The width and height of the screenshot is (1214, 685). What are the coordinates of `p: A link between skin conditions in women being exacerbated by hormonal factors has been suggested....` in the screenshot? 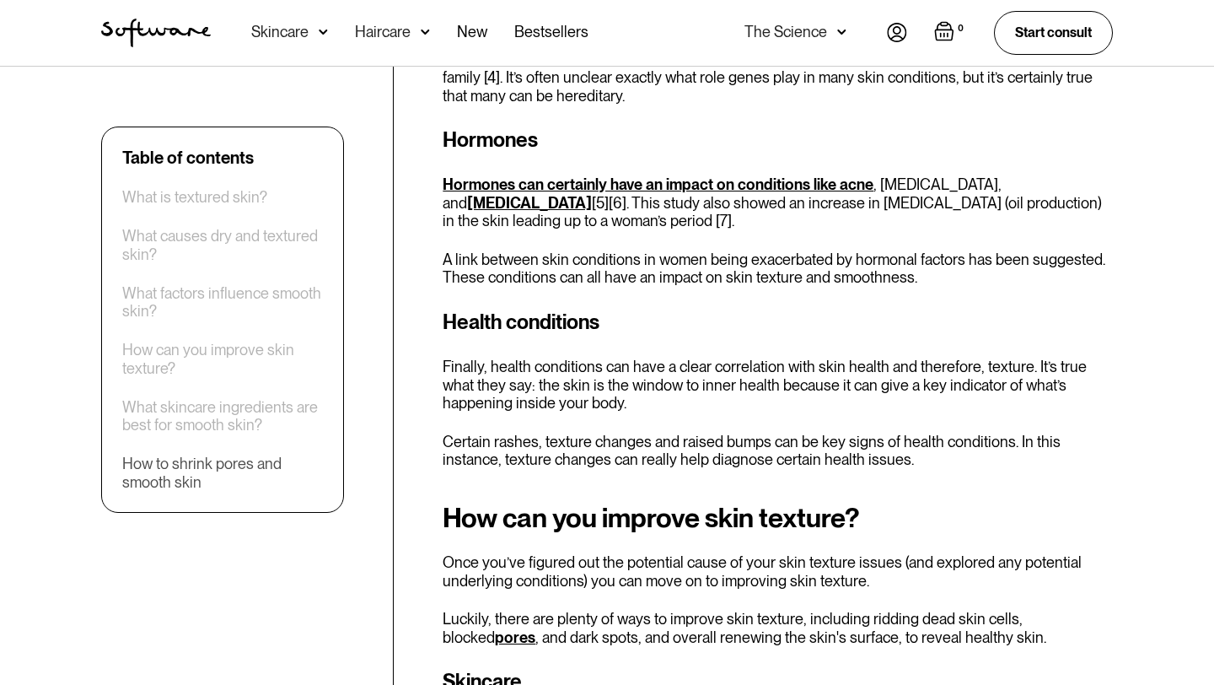 It's located at (777, 268).